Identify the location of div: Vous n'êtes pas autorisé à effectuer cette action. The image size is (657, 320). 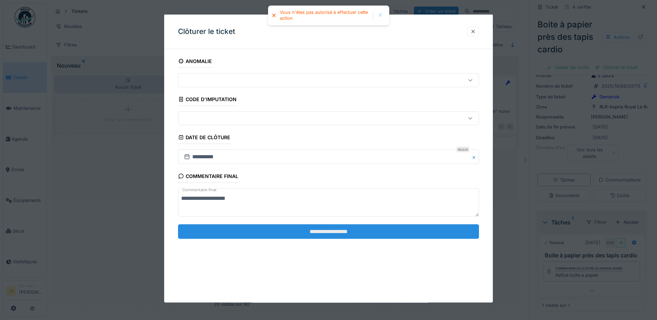
(325, 15).